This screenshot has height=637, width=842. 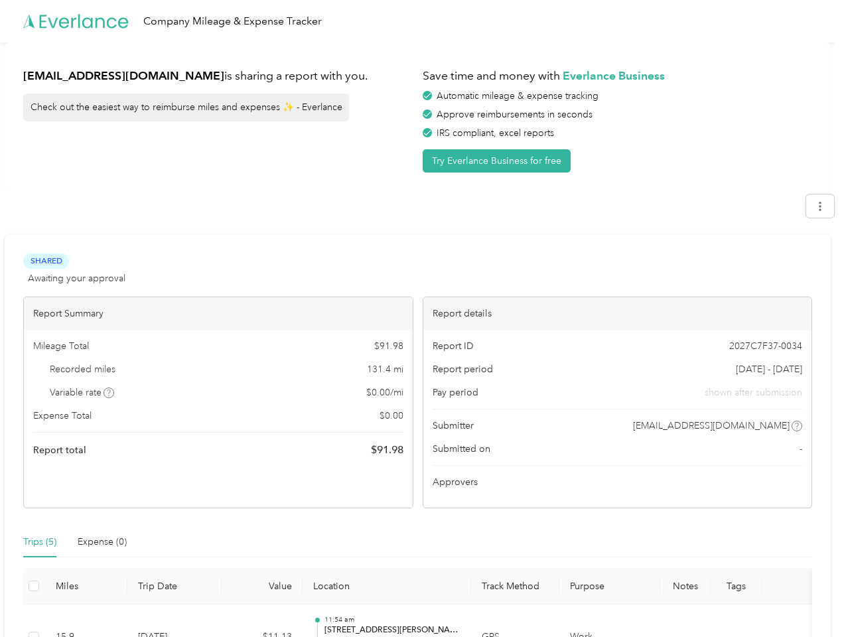 I want to click on span: $ 0.00, so click(x=391, y=415).